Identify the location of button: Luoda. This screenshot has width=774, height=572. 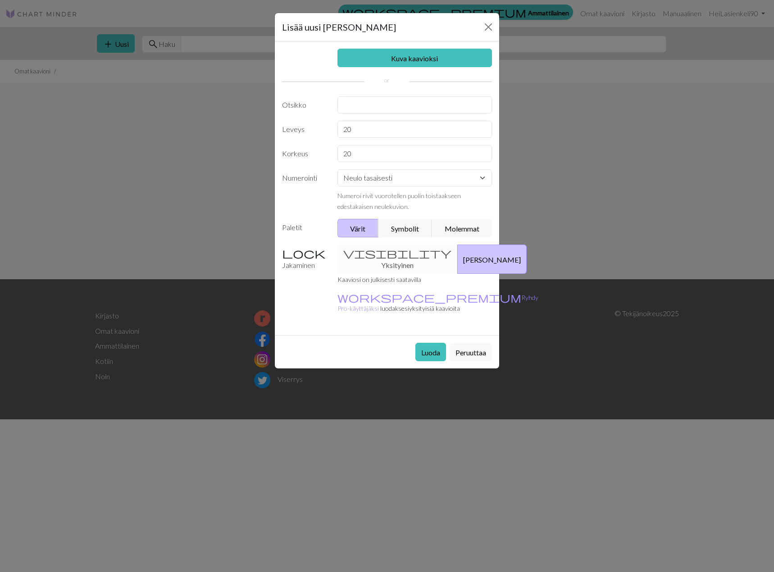
(431, 352).